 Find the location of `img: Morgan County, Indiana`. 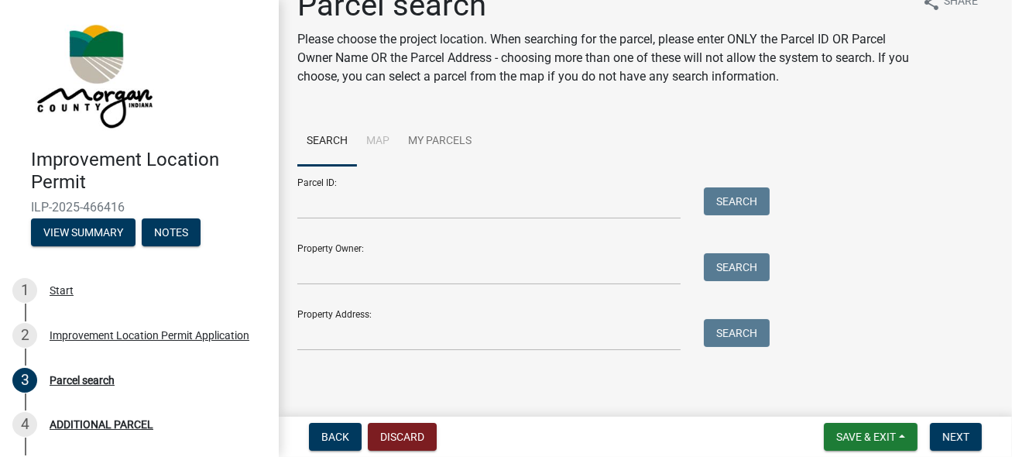

img: Morgan County, Indiana is located at coordinates (93, 74).